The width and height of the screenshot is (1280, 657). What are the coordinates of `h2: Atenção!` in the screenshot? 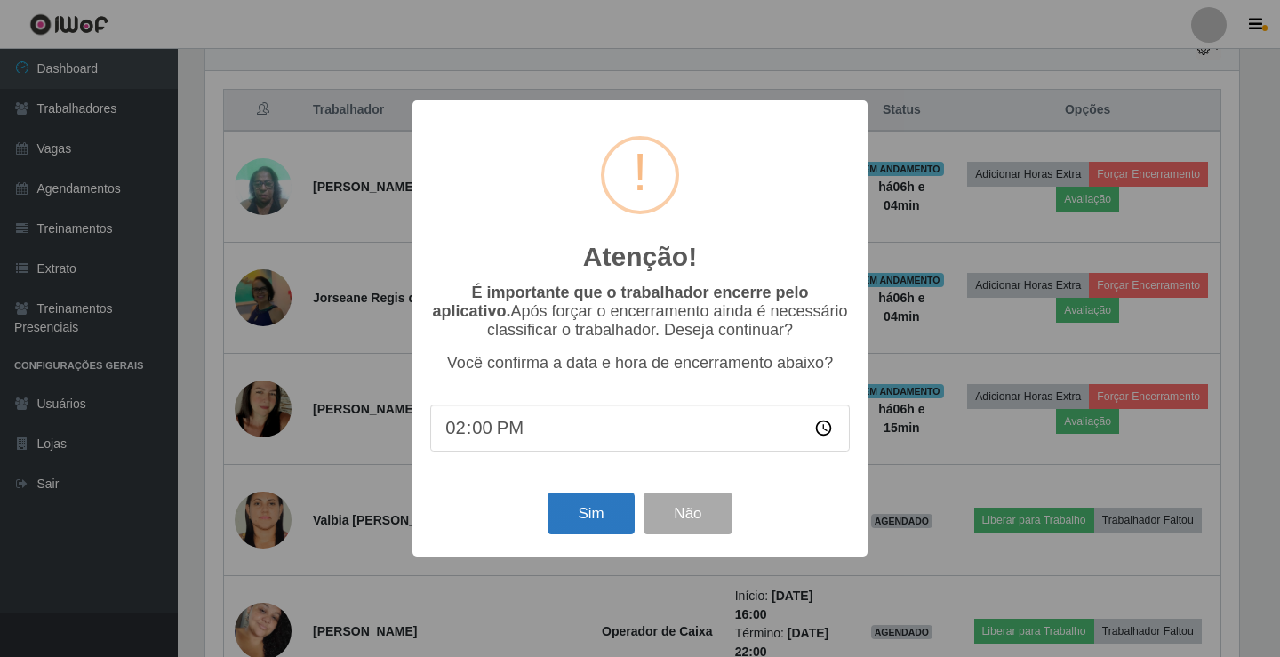 It's located at (640, 257).